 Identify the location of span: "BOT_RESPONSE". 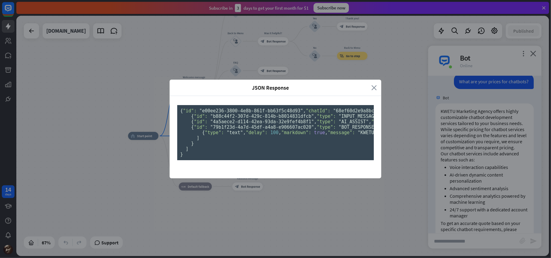
(358, 127).